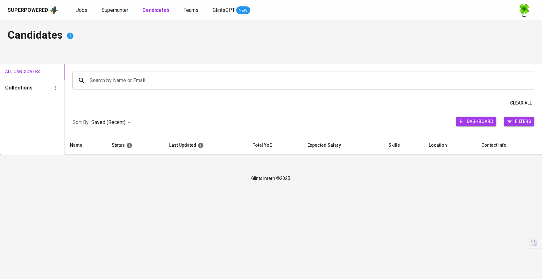 The width and height of the screenshot is (542, 279). Describe the element at coordinates (224, 10) in the screenshot. I see `span: GlintsGPT` at that location.